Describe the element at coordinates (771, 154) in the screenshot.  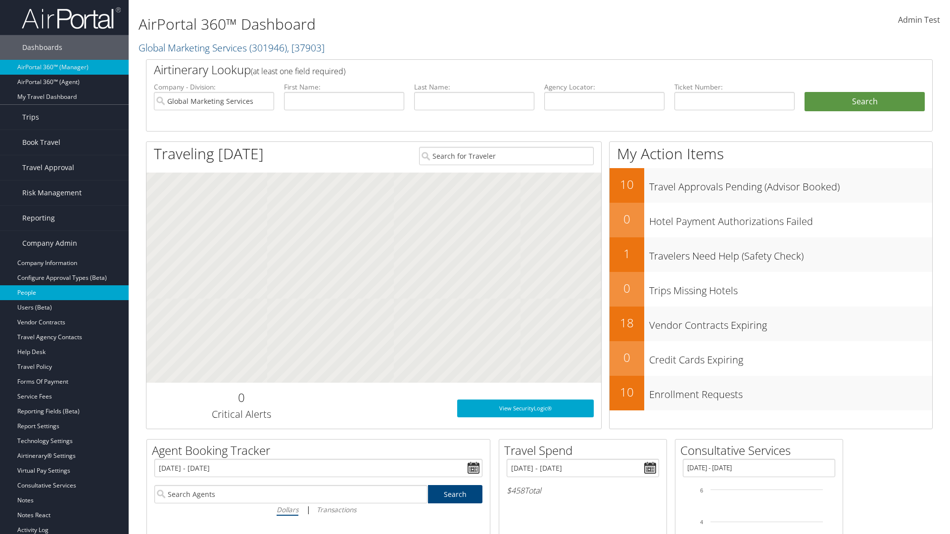
I see `h1: My Action Items` at that location.